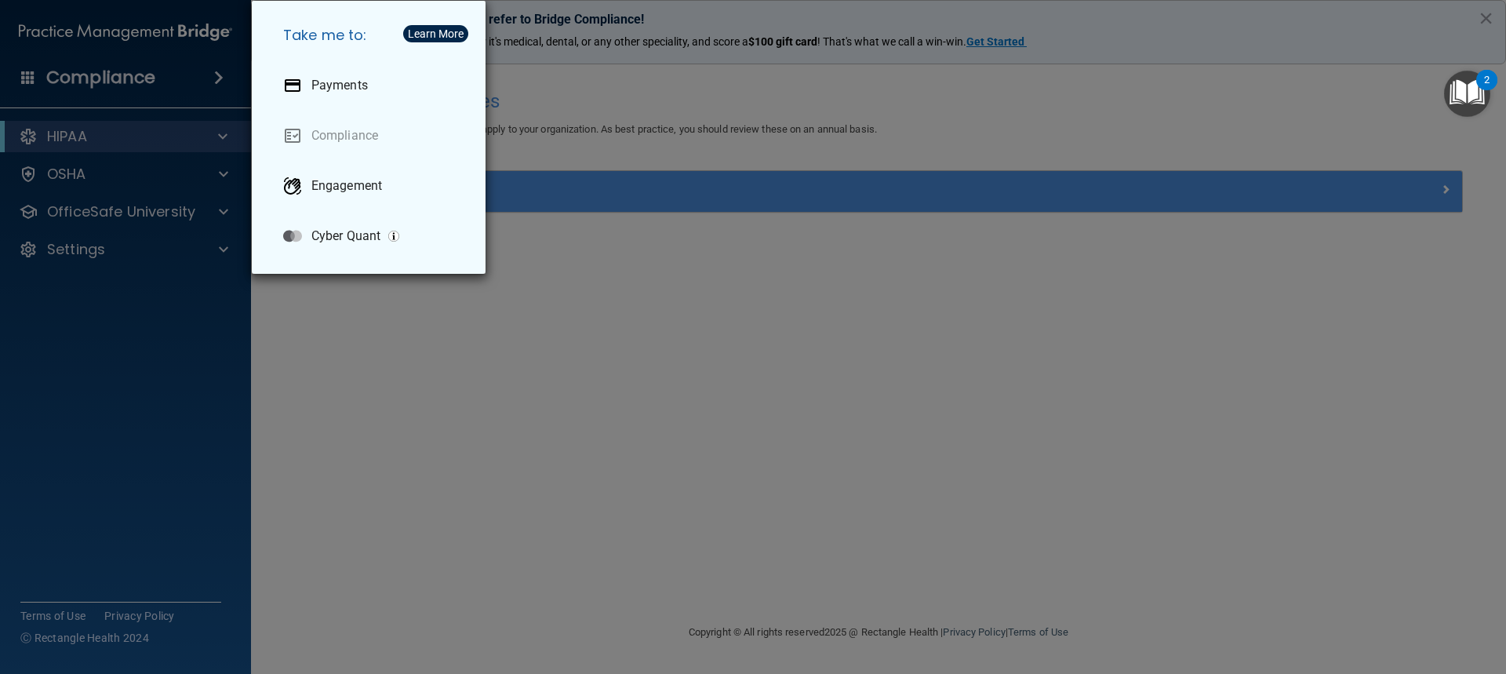 This screenshot has height=674, width=1506. I want to click on button: Learn More, so click(435, 34).